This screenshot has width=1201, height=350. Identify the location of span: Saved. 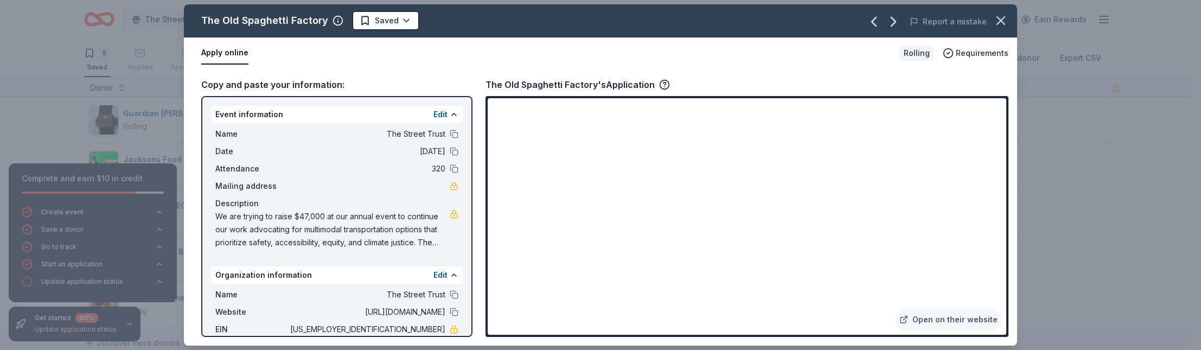
(387, 21).